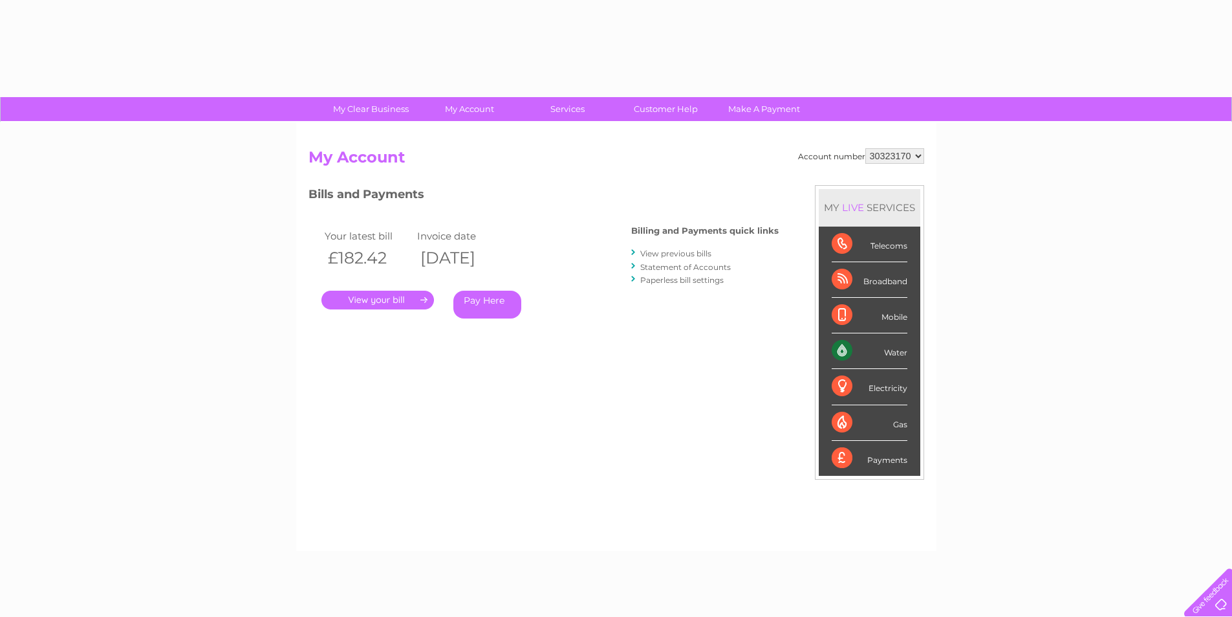 This screenshot has height=617, width=1232. I want to click on a: My Account, so click(469, 109).